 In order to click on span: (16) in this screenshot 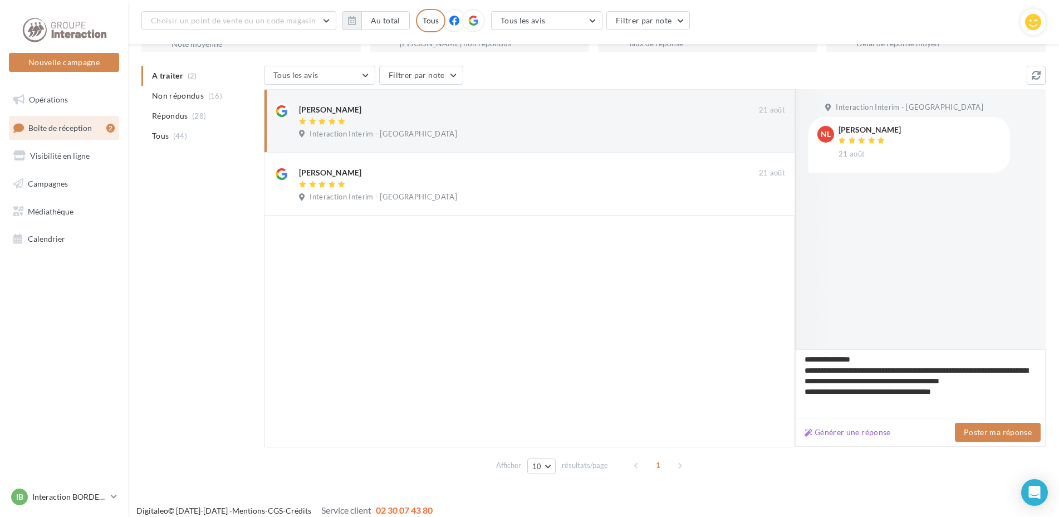, I will do `click(215, 96)`.